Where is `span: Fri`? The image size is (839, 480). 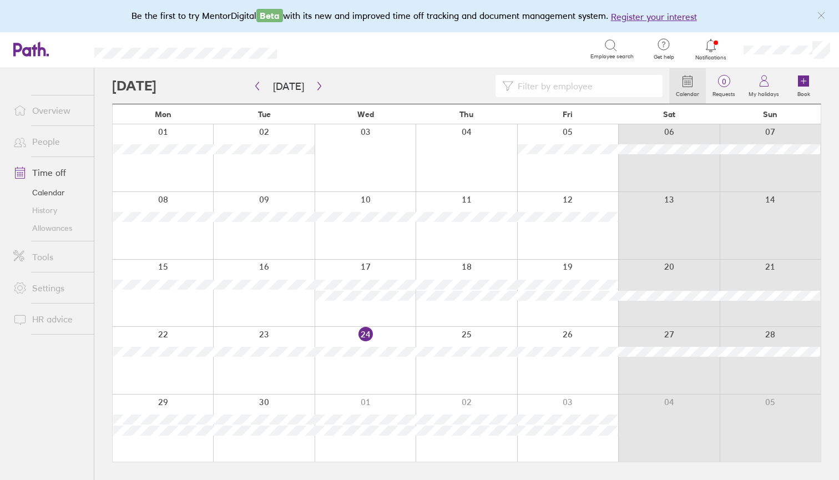
span: Fri is located at coordinates (568, 114).